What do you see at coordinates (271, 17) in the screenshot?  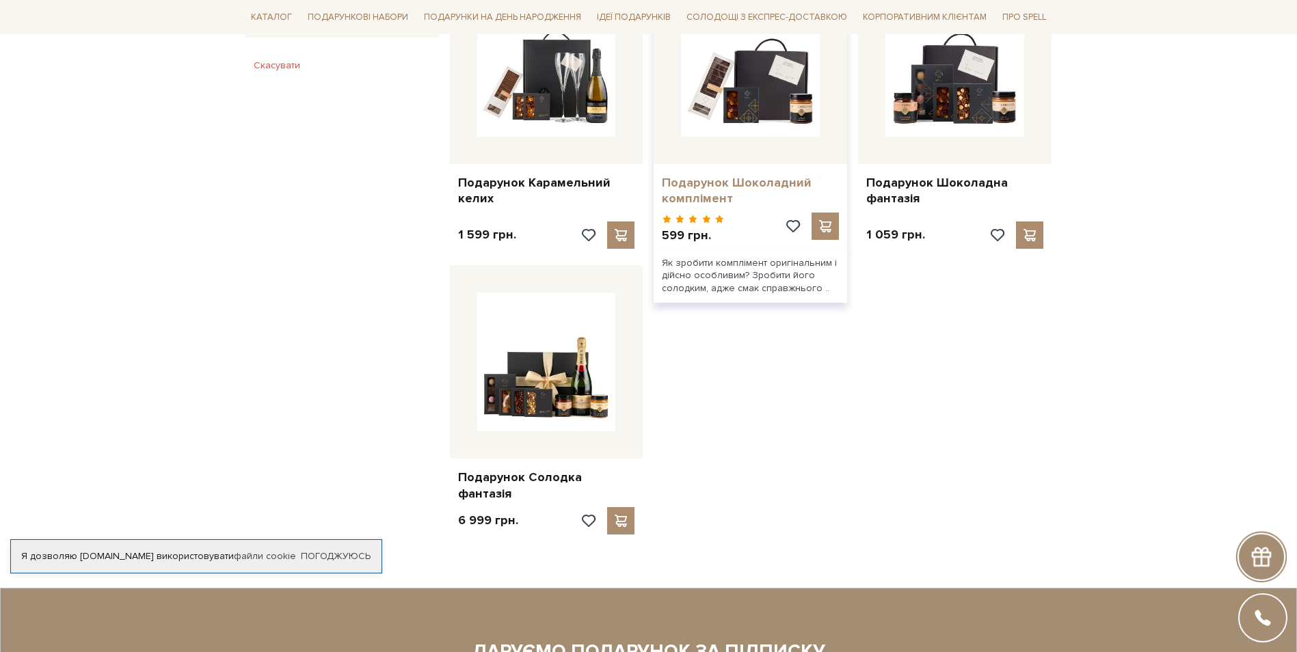 I see `span: Каталог` at bounding box center [271, 17].